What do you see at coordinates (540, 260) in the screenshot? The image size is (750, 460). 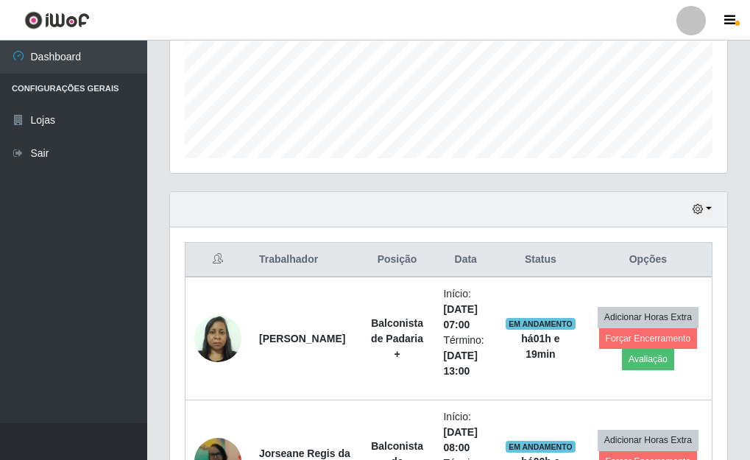 I see `th: Status` at bounding box center [540, 260].